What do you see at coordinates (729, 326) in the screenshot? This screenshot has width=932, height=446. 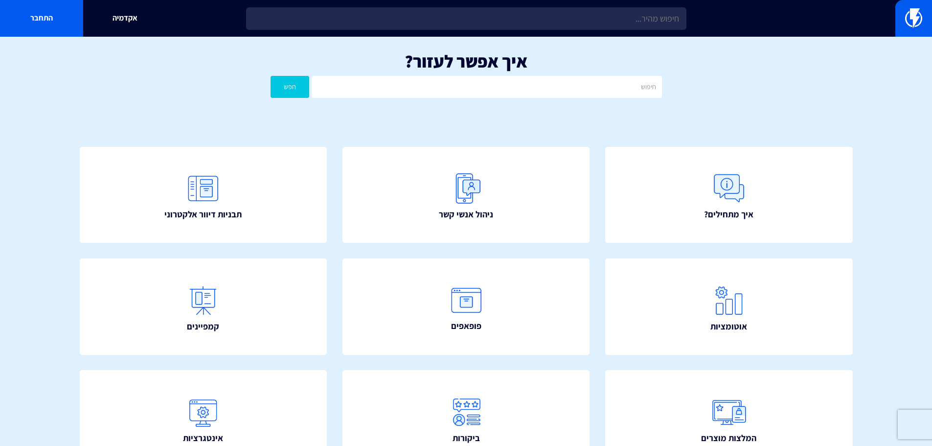 I see `span: אוטומציות` at bounding box center [729, 326].